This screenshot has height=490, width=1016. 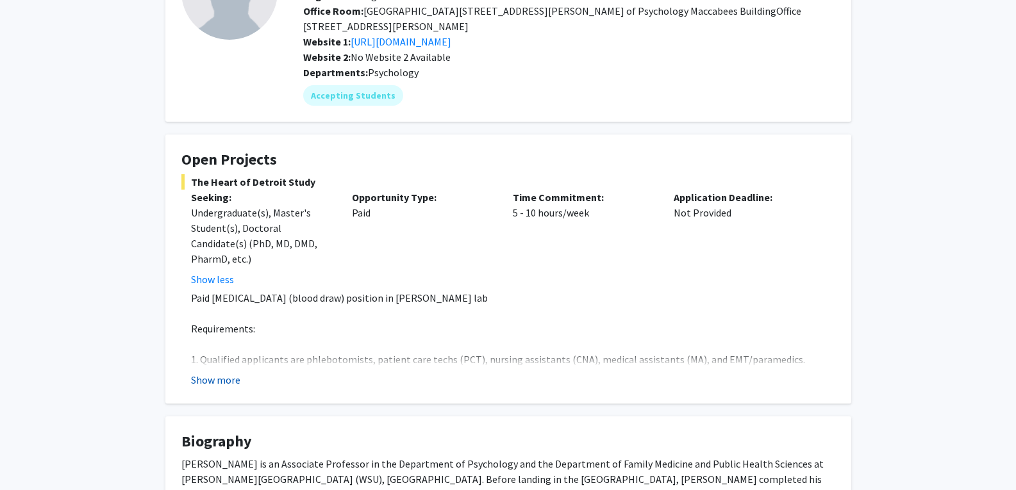 What do you see at coordinates (333, 11) in the screenshot?
I see `b: Office Room:` at bounding box center [333, 11].